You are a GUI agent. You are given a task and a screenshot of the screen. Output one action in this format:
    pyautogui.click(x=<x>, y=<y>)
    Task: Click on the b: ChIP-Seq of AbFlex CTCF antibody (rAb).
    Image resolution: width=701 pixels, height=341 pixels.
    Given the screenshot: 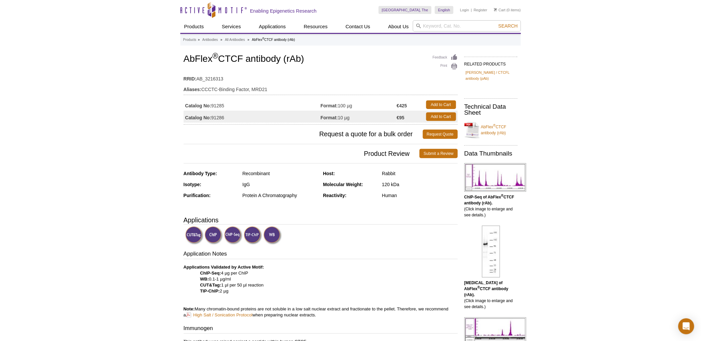 What is the action you would take?
    pyautogui.click(x=489, y=200)
    